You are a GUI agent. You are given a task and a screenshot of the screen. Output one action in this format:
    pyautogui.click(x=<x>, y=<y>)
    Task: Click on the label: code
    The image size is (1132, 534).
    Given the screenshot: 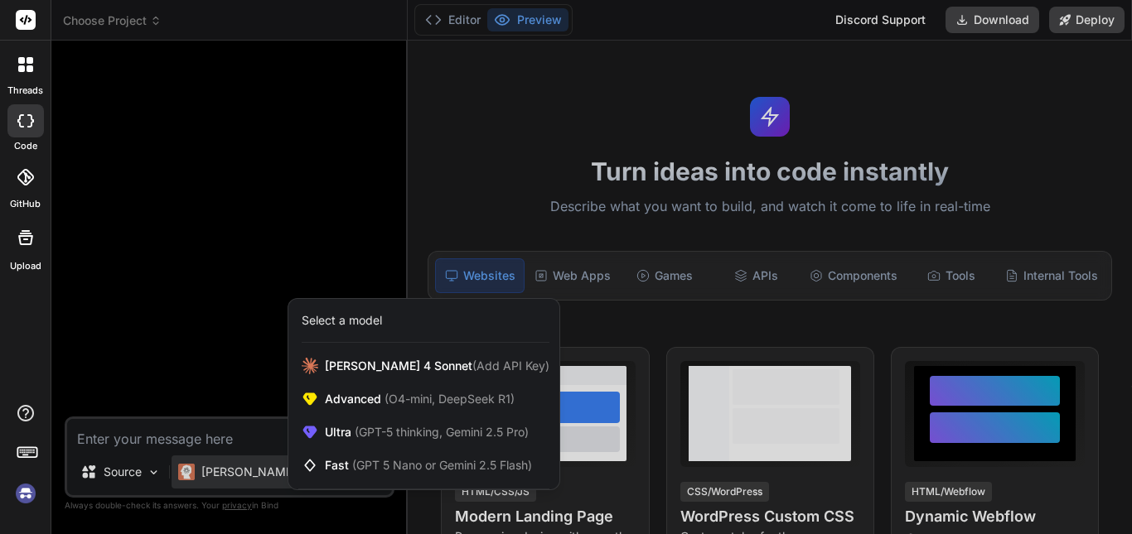 What is the action you would take?
    pyautogui.click(x=26, y=146)
    